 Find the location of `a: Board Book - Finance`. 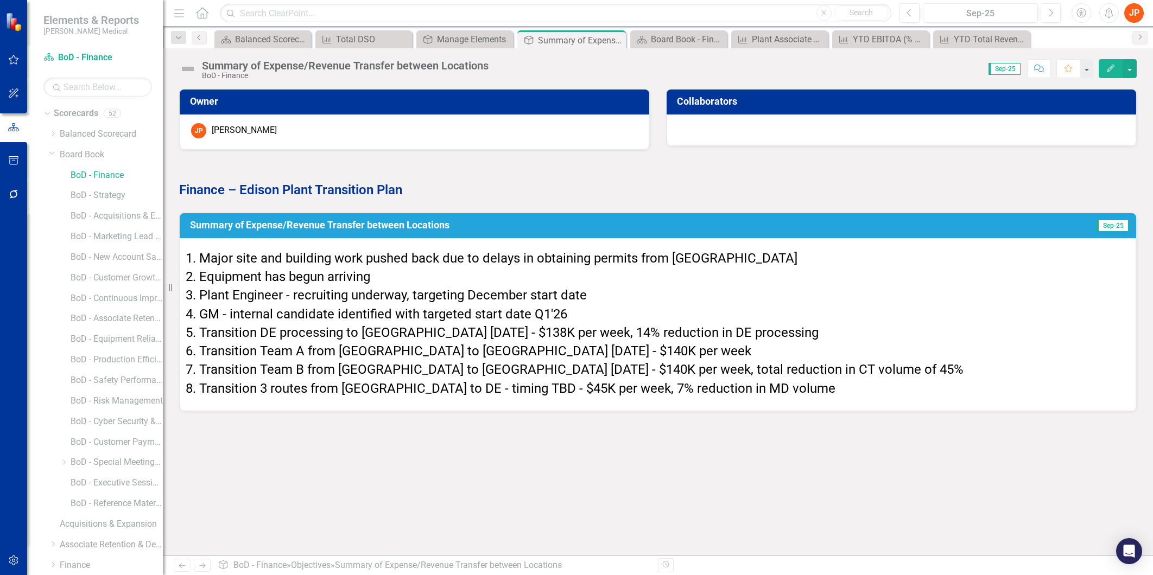

a: Board Book - Finance is located at coordinates (678, 39).